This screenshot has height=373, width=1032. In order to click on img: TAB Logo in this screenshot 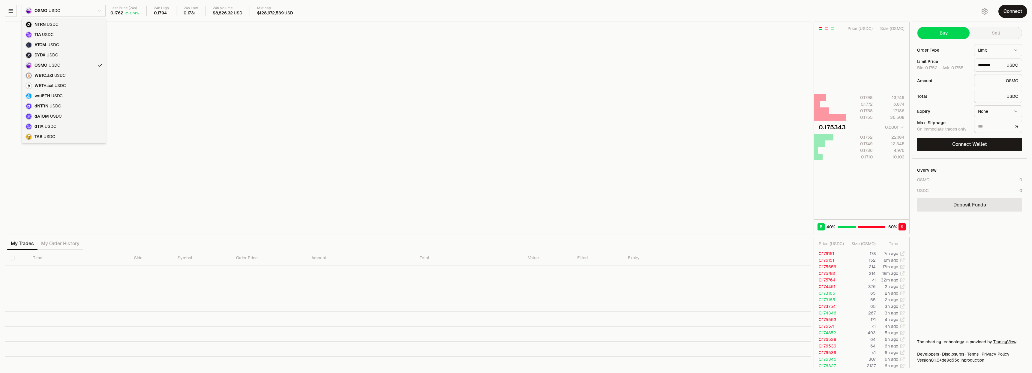, I will do `click(29, 137)`.